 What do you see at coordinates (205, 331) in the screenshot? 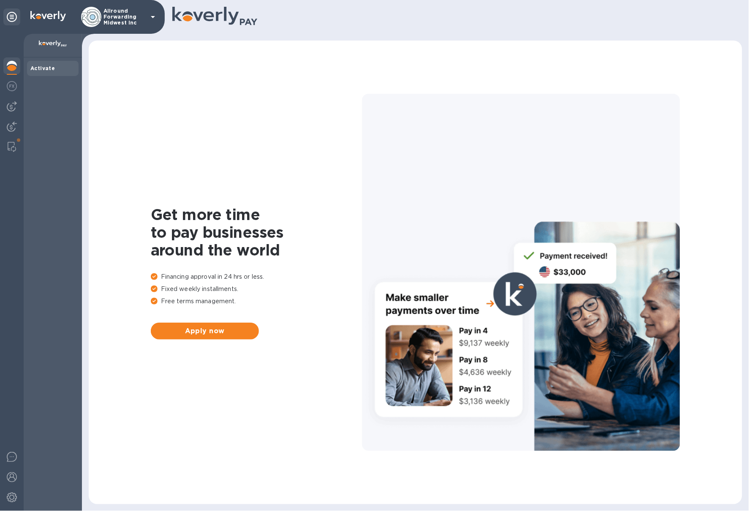
I see `span: Apply now` at bounding box center [205, 331].